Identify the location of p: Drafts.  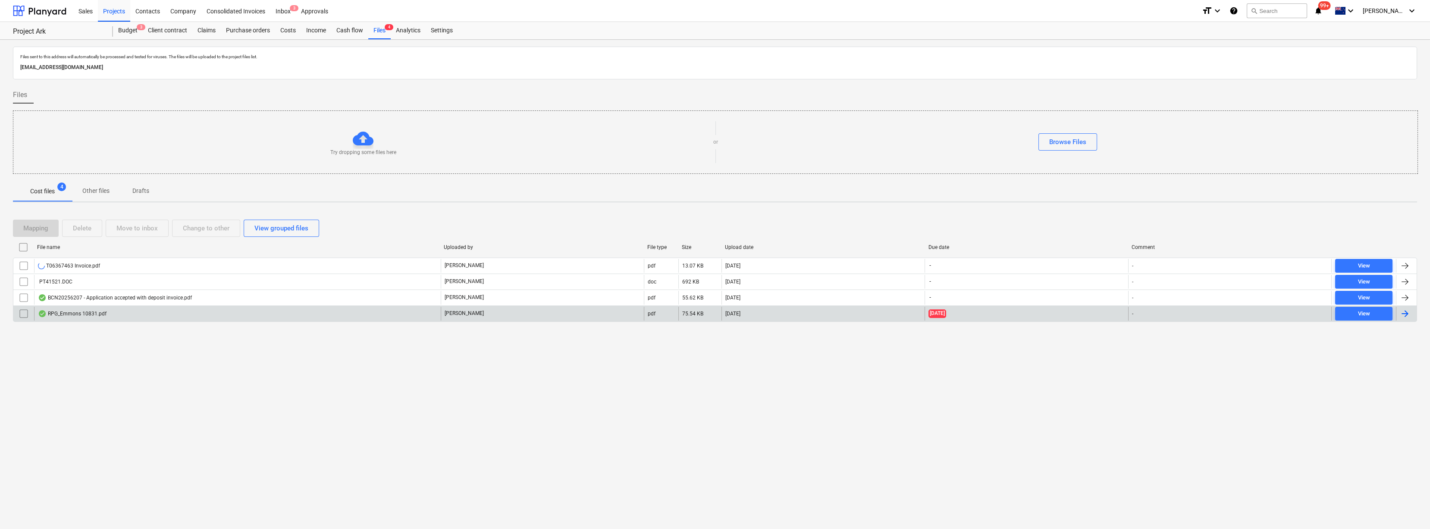
(141, 191).